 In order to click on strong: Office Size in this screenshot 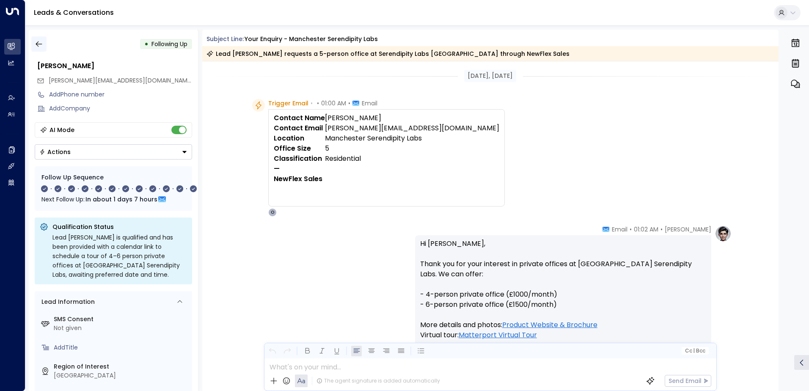, I will do `click(292, 148)`.